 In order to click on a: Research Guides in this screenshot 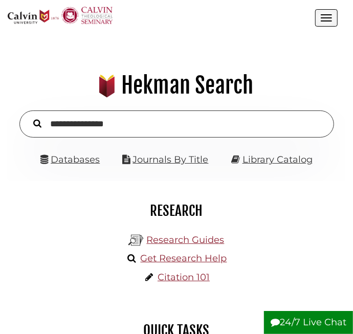, I will do `click(185, 240)`.